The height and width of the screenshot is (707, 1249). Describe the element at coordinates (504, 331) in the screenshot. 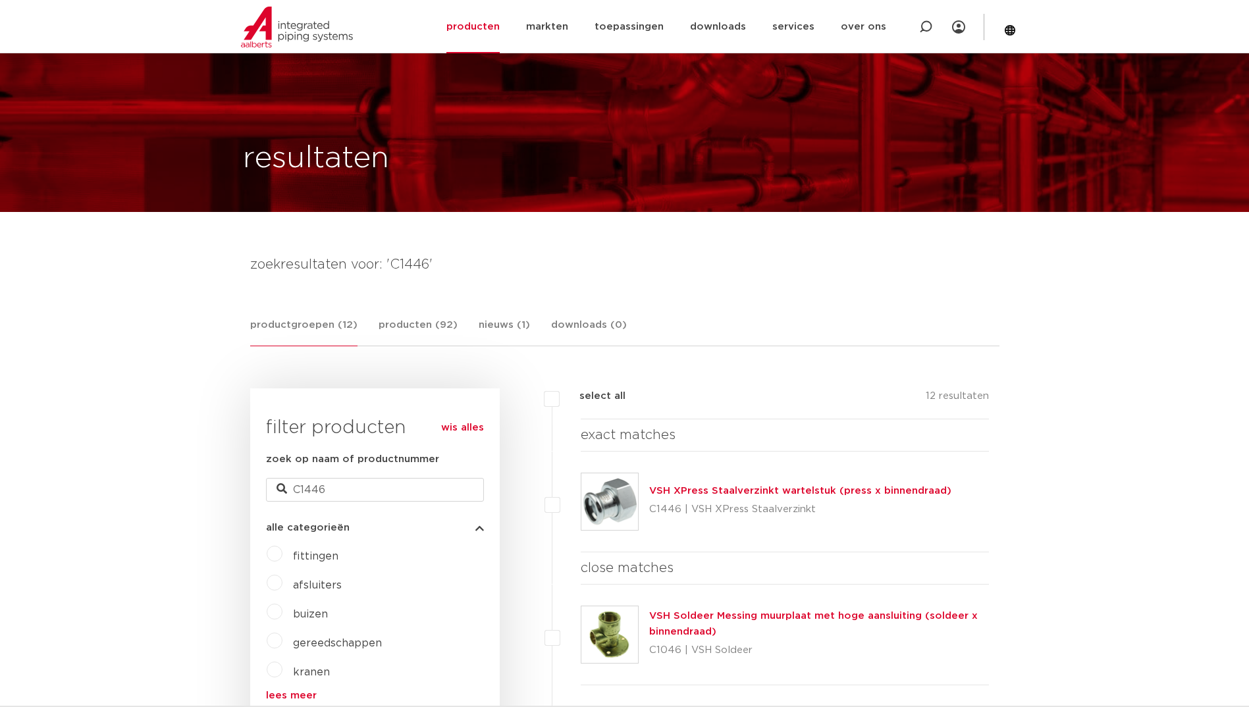

I see `a: nieuws (1)` at that location.